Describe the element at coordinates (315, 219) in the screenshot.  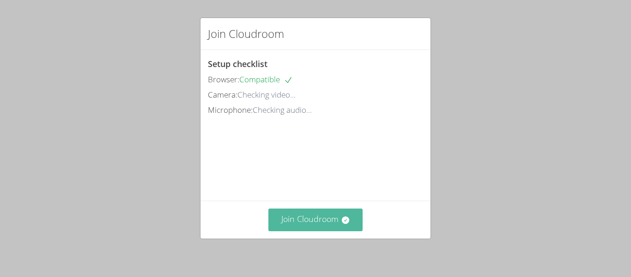
I see `button: Join Cloudroom` at that location.